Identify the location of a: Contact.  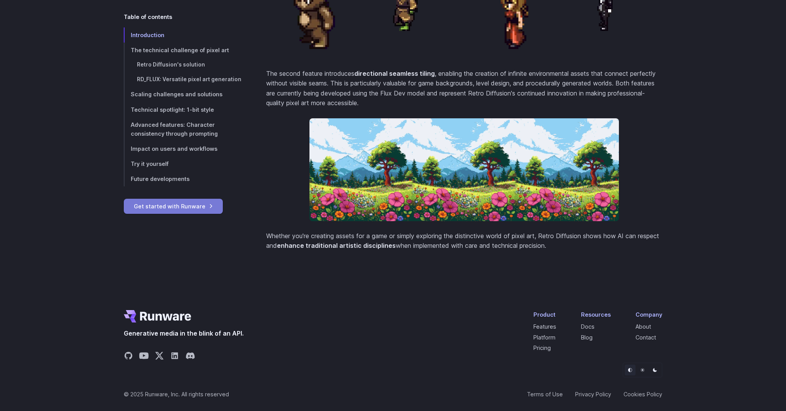
(646, 337).